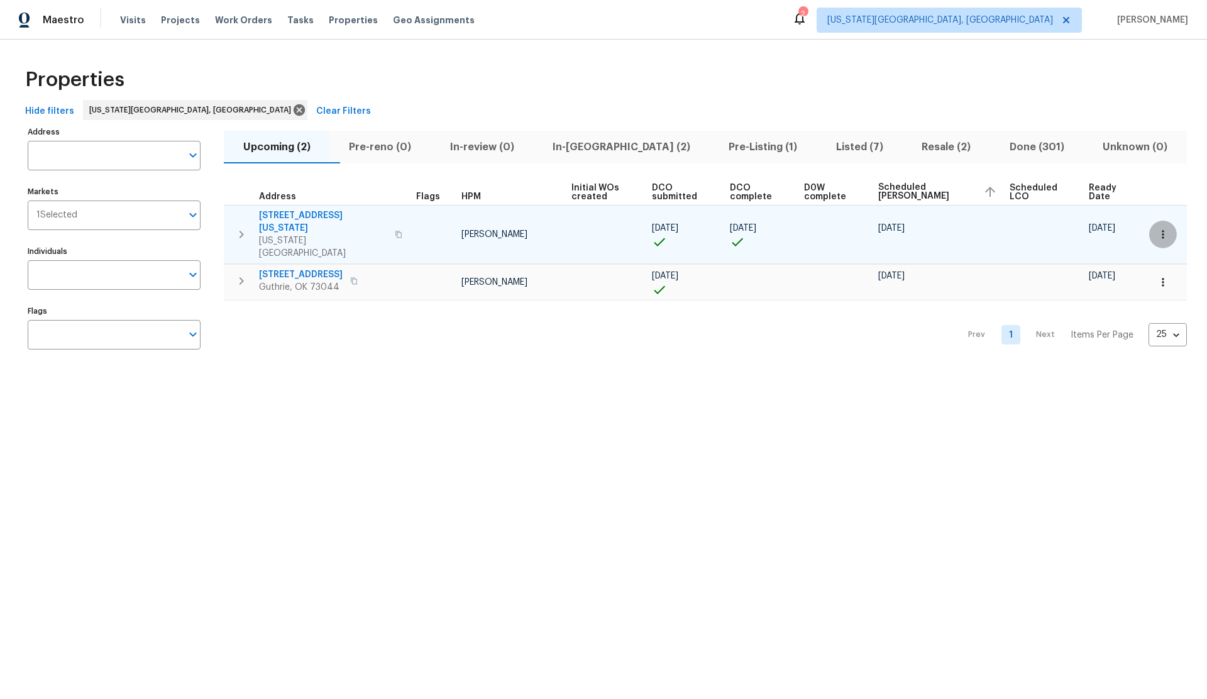 The width and height of the screenshot is (1207, 699). What do you see at coordinates (679, 192) in the screenshot?
I see `span: DCO submitted` at bounding box center [679, 192].